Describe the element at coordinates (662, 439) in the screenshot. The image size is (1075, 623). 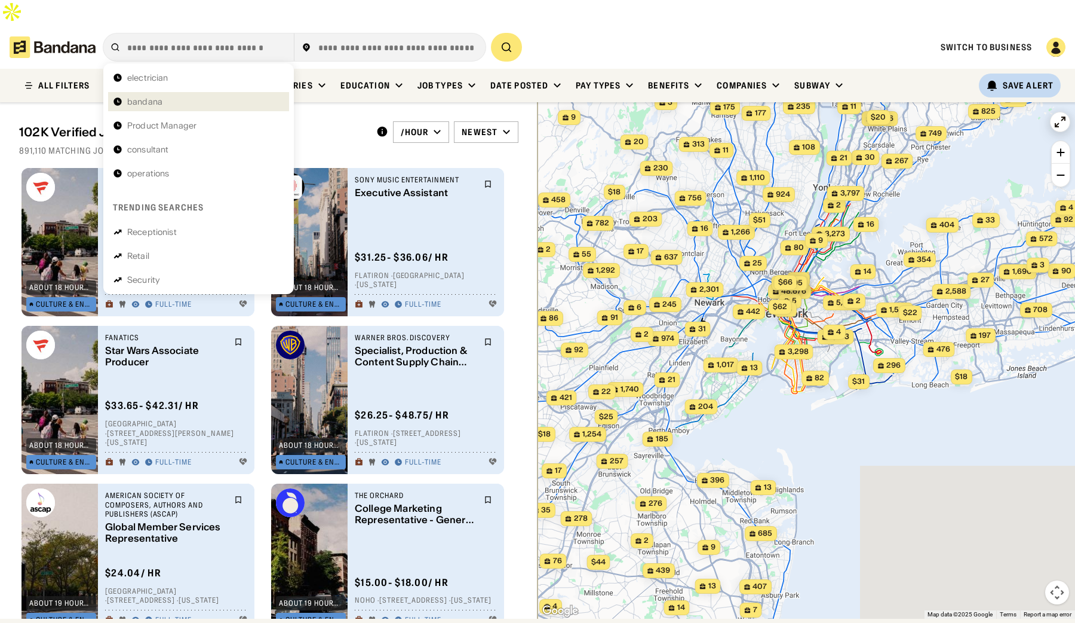
I see `span: 185` at that location.